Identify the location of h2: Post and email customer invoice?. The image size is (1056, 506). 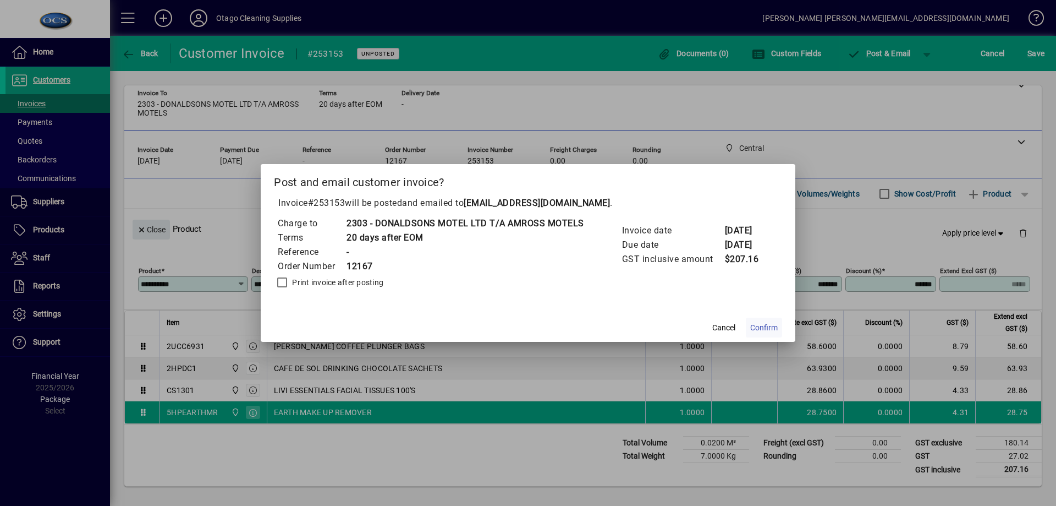
(528, 180).